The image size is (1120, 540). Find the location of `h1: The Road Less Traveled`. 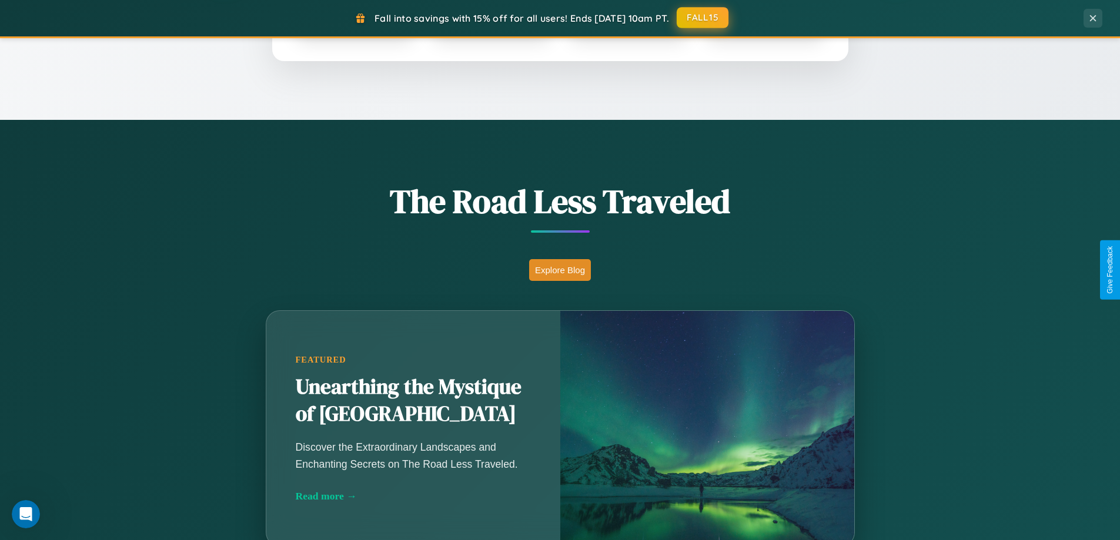

h1: The Road Less Traveled is located at coordinates (560, 201).